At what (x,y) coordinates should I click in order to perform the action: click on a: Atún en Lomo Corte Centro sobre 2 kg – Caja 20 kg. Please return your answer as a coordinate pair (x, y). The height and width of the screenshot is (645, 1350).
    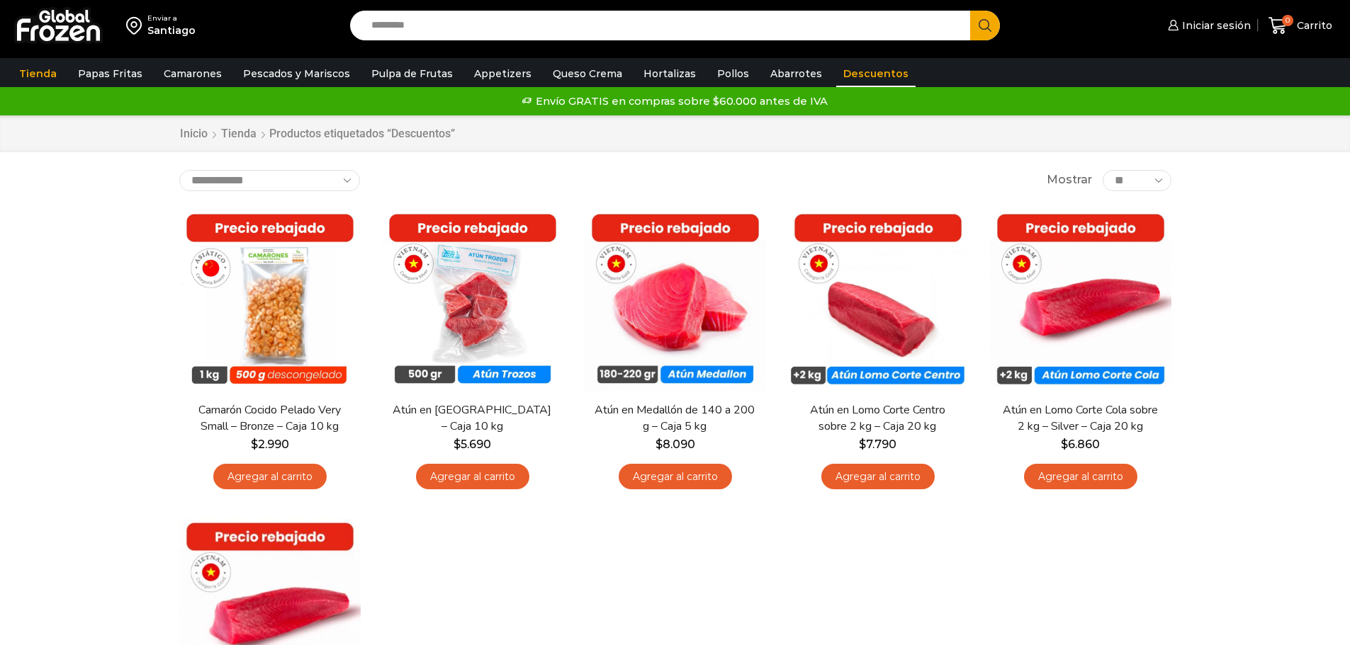
    Looking at the image, I should click on (877, 419).